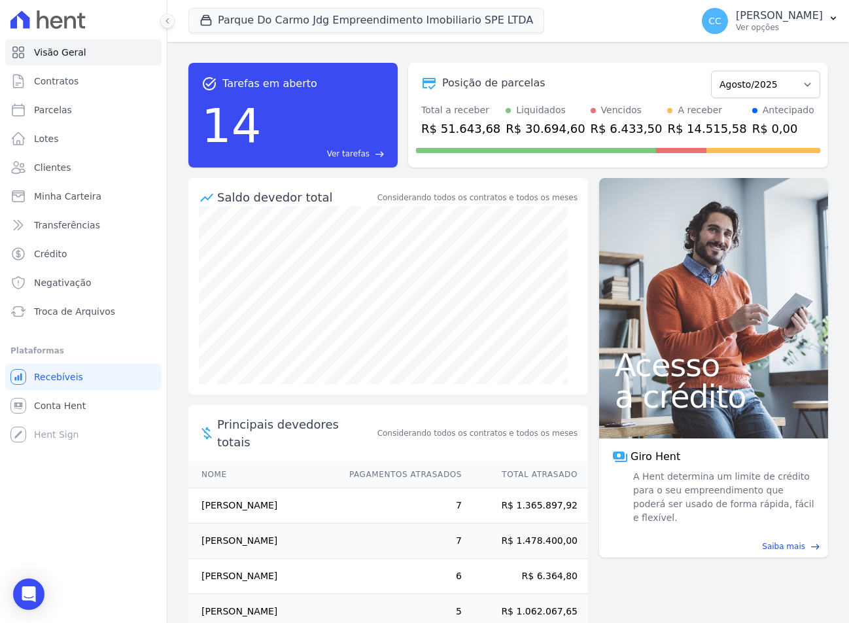  I want to click on span: Giro Hent, so click(655, 456).